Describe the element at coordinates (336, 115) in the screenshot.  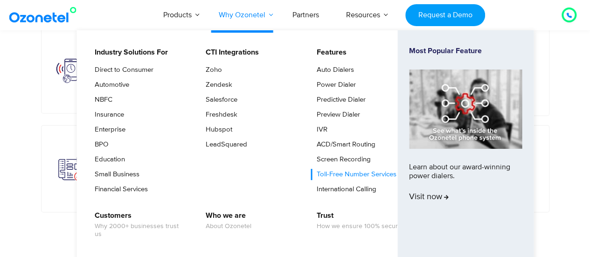
I see `a: Preview Dialer` at that location.